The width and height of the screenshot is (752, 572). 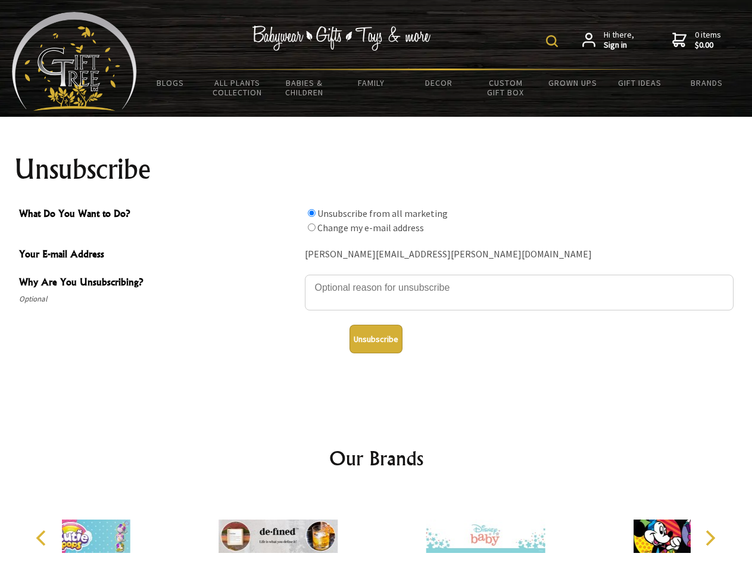 What do you see at coordinates (372, 83) in the screenshot?
I see `a: Family` at bounding box center [372, 83].